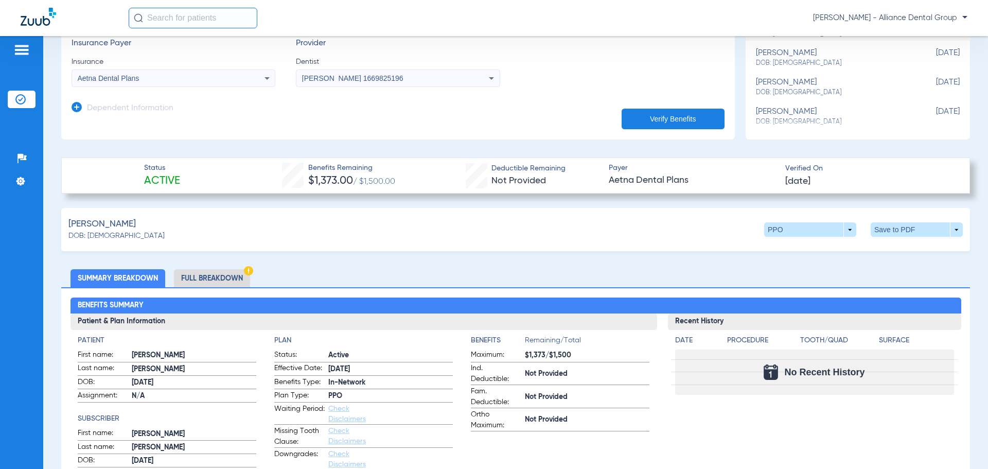 This screenshot has width=988, height=469. I want to click on span: No Recent History, so click(825, 372).